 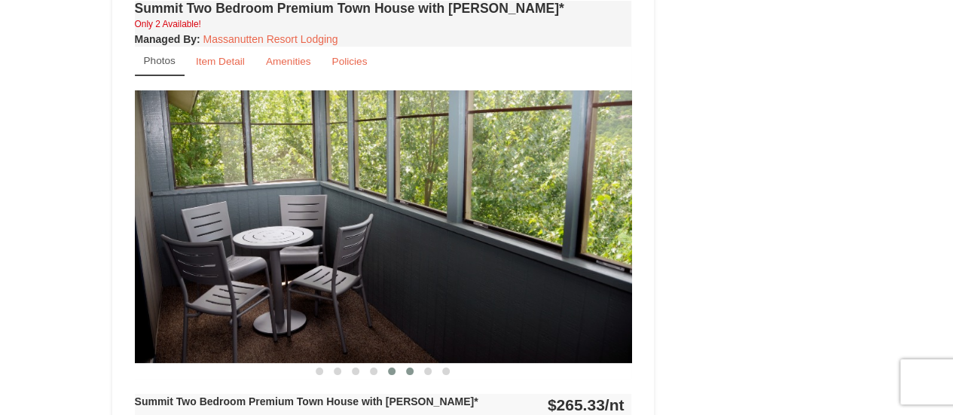 I want to click on span: Managed By, so click(x=166, y=39).